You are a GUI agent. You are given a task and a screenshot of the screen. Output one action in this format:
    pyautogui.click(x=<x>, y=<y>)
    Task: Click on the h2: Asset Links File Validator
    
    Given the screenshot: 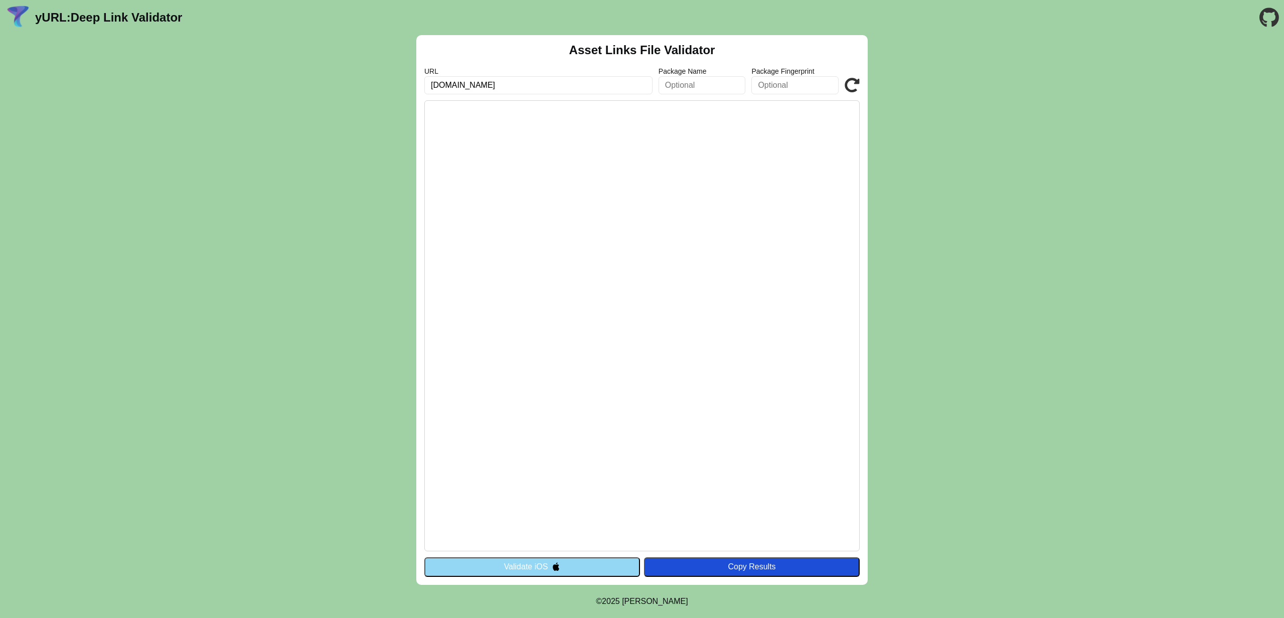 What is the action you would take?
    pyautogui.click(x=642, y=50)
    